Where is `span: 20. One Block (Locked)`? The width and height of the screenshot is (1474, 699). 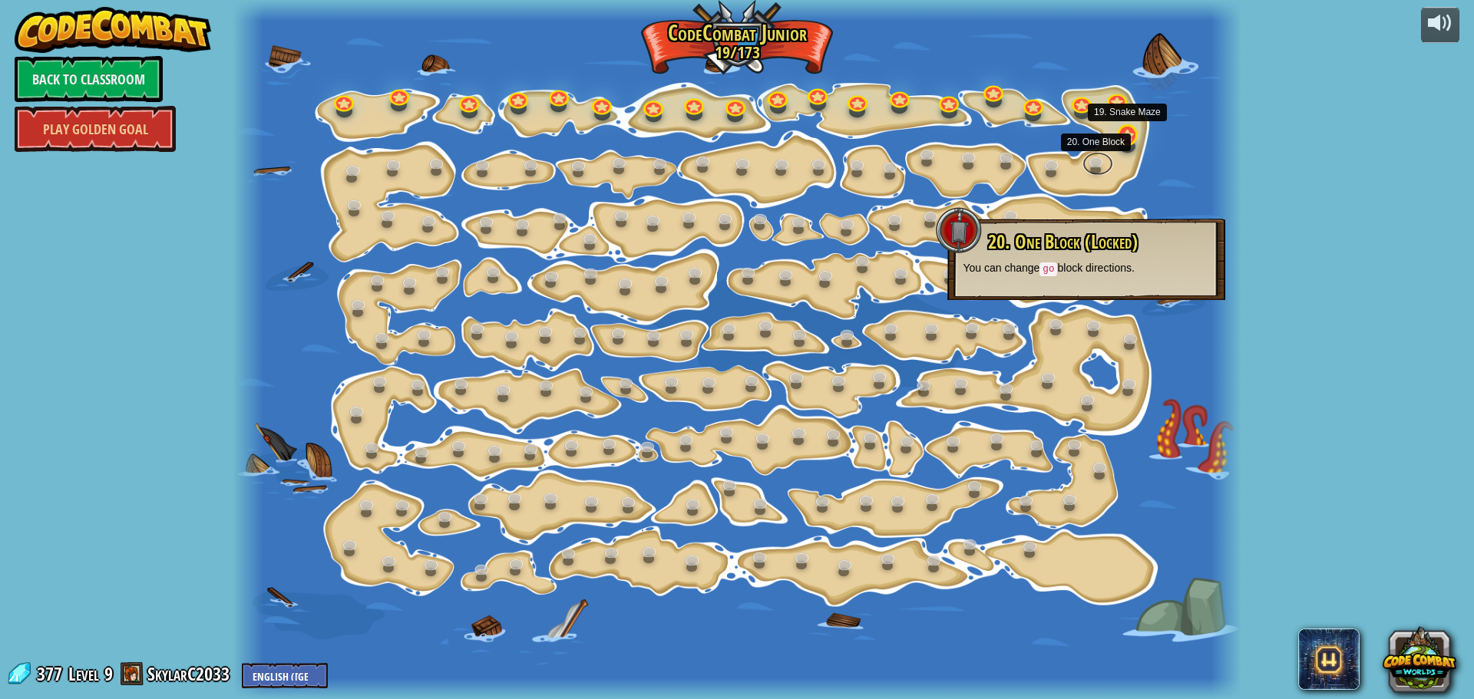 span: 20. One Block (Locked) is located at coordinates (1062, 242).